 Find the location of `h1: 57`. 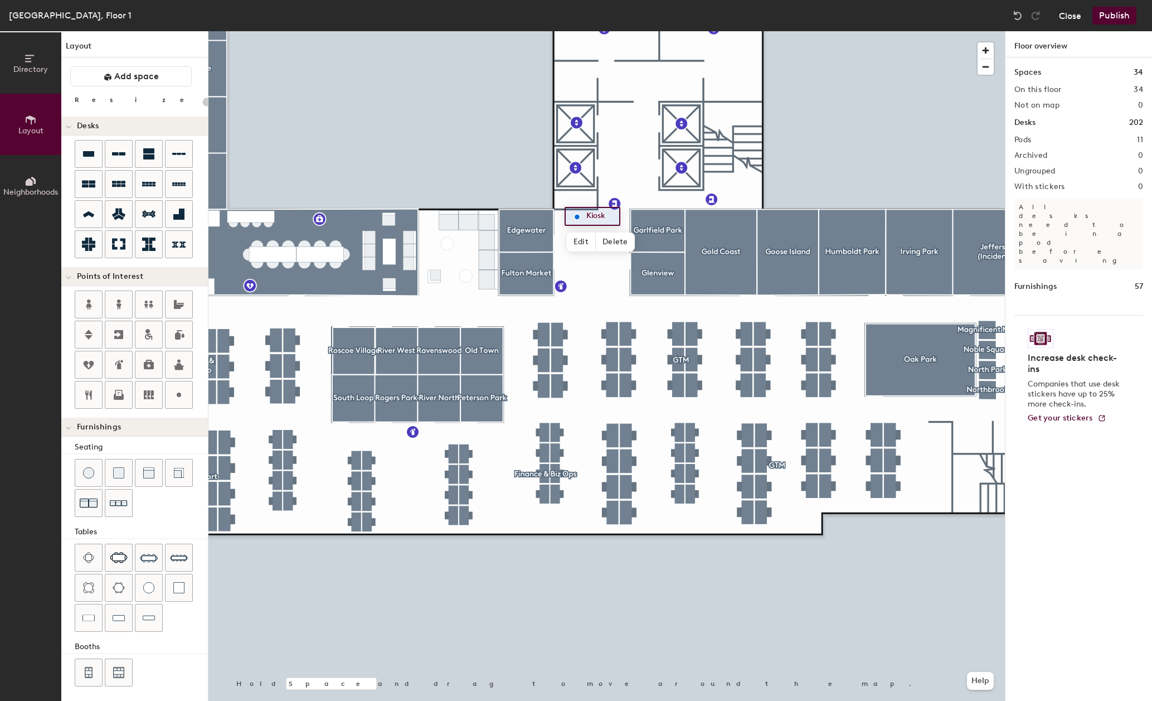

h1: 57 is located at coordinates (1139, 287).